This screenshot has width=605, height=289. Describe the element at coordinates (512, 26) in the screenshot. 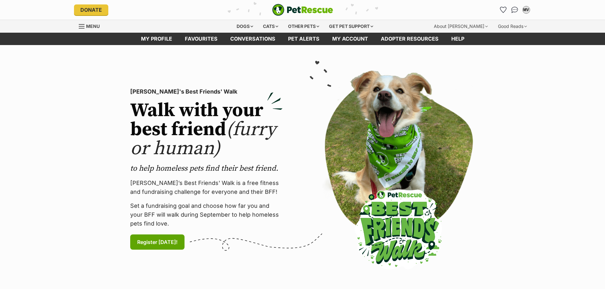

I see `div: Good Reads` at that location.